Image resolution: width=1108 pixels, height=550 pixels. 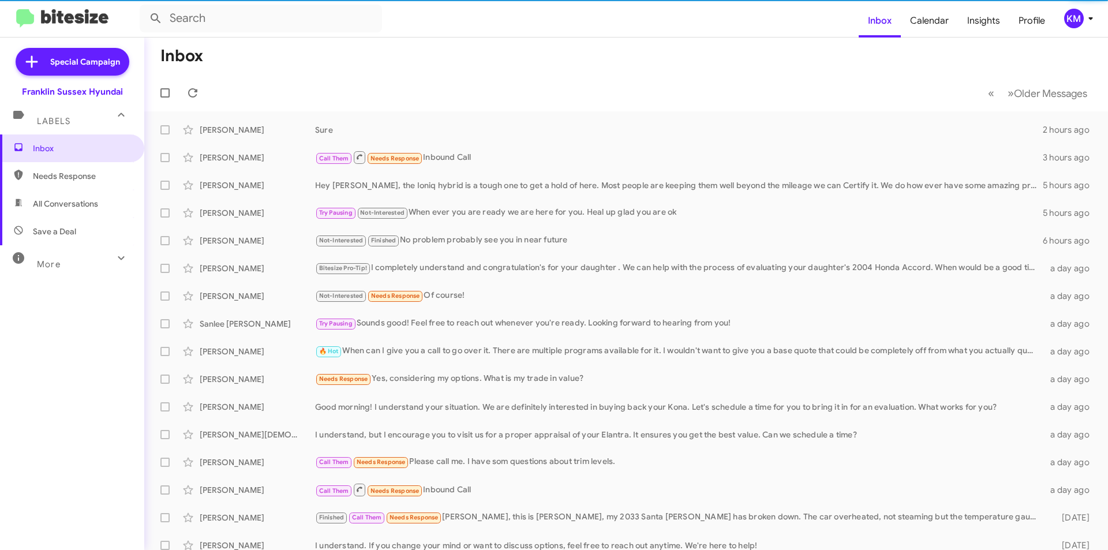 I want to click on div: 6 hours ago, so click(x=1071, y=241).